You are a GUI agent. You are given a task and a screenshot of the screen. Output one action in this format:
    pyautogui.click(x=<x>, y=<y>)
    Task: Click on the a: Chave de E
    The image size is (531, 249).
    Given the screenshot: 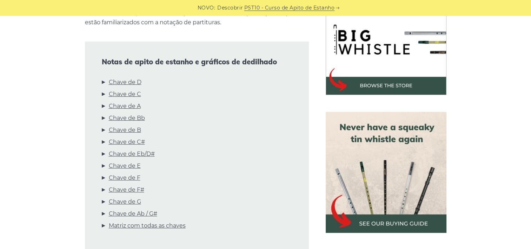 What is the action you would take?
    pyautogui.click(x=125, y=166)
    